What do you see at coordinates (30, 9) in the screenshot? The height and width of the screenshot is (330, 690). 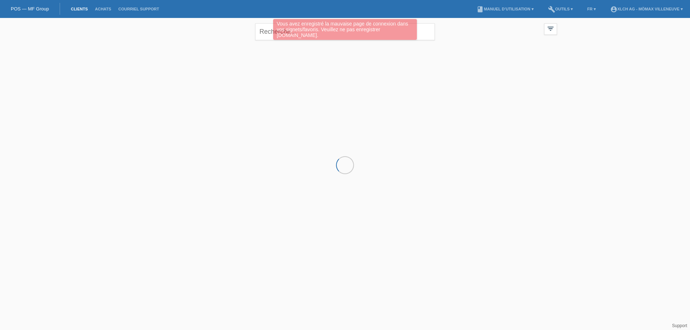 I see `a: POS — MF Group` at bounding box center [30, 9].